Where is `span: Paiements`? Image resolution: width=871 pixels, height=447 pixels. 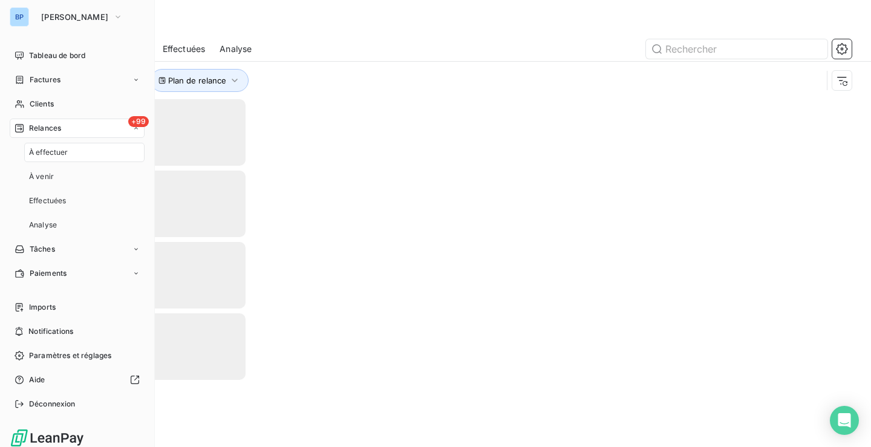 span: Paiements is located at coordinates (48, 273).